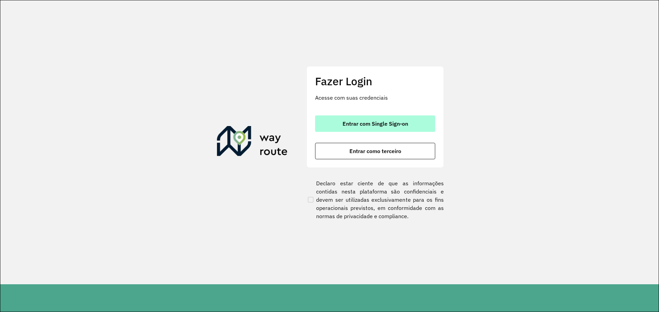 The image size is (659, 312). Describe the element at coordinates (375, 98) in the screenshot. I see `p: Acesse com suas credenciais` at that location.